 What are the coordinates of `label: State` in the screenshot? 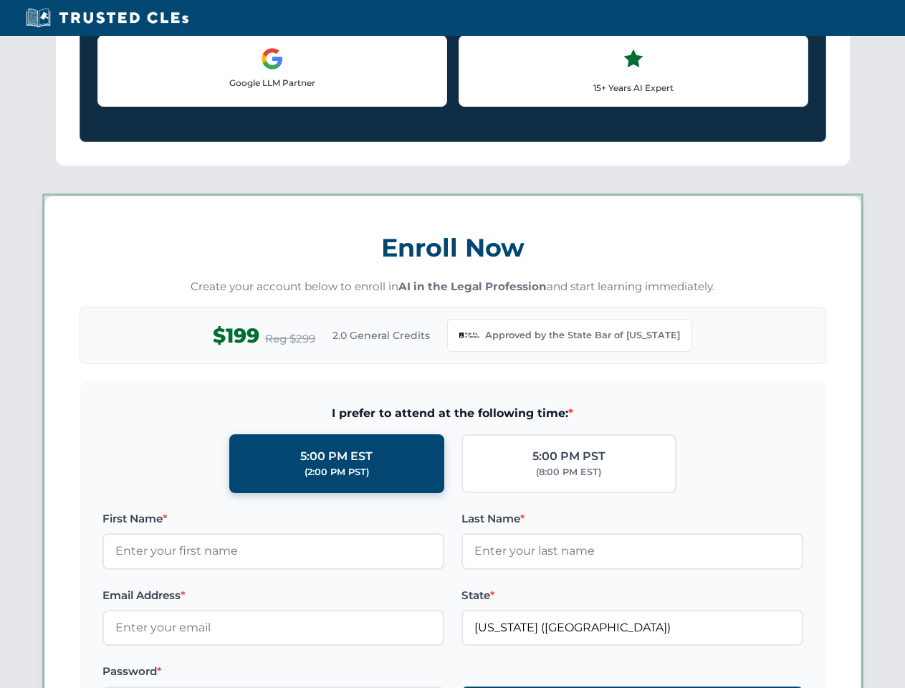 It's located at (632, 595).